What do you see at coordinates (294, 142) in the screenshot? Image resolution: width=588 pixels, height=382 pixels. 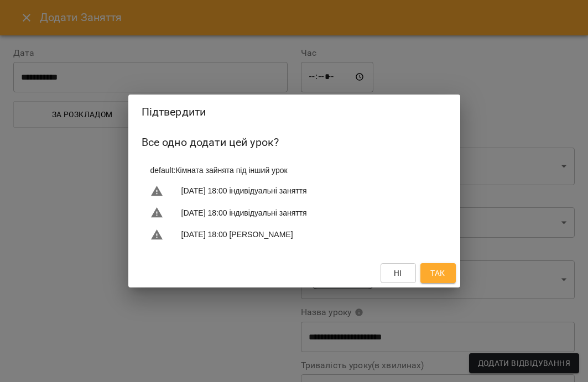 I see `h6: Все одно додати цей урок?` at bounding box center [294, 142].